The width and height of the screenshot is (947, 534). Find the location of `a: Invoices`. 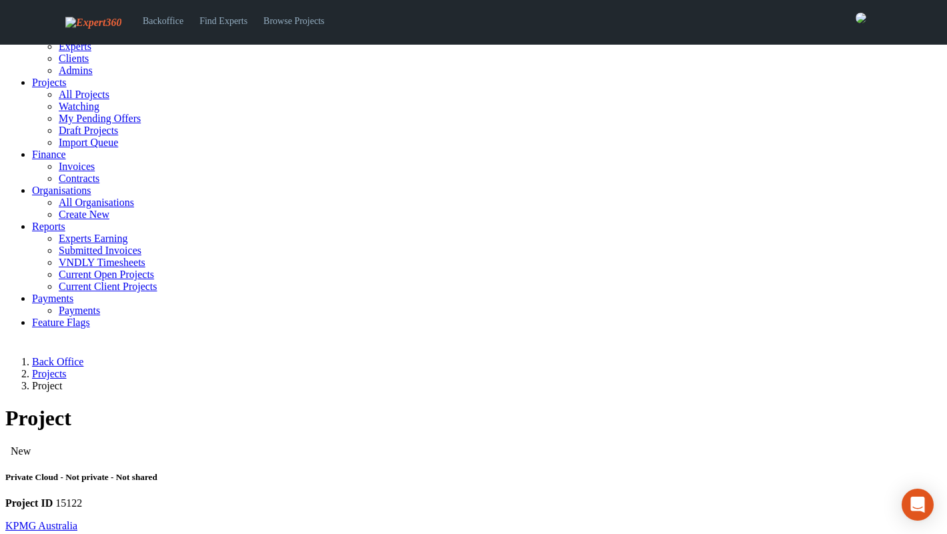

a: Invoices is located at coordinates (77, 166).